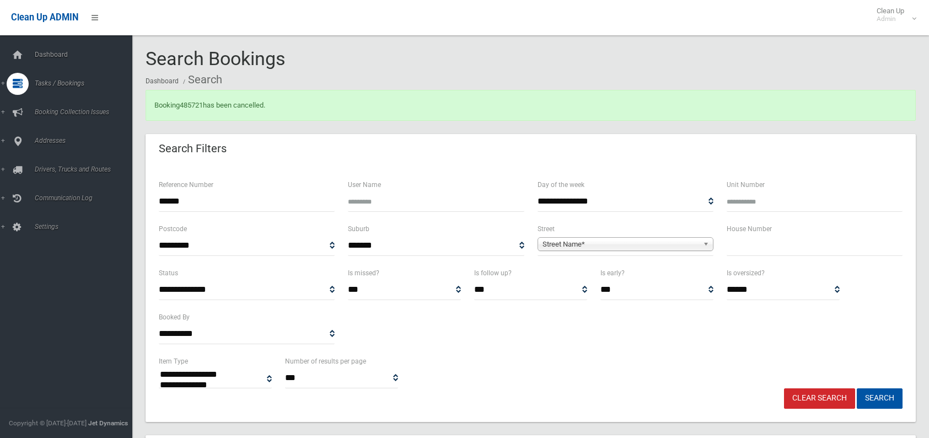 The height and width of the screenshot is (438, 929). Describe the element at coordinates (192, 148) in the screenshot. I see `header: Search Filters` at that location.